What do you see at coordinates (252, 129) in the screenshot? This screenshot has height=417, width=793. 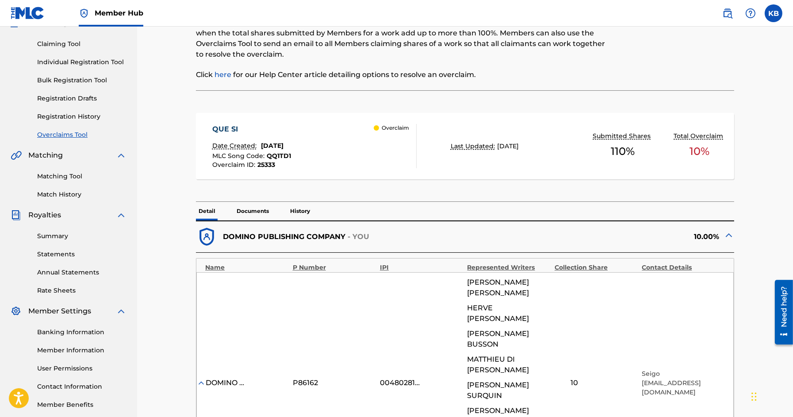 I see `div: QUE SI` at bounding box center [252, 129].